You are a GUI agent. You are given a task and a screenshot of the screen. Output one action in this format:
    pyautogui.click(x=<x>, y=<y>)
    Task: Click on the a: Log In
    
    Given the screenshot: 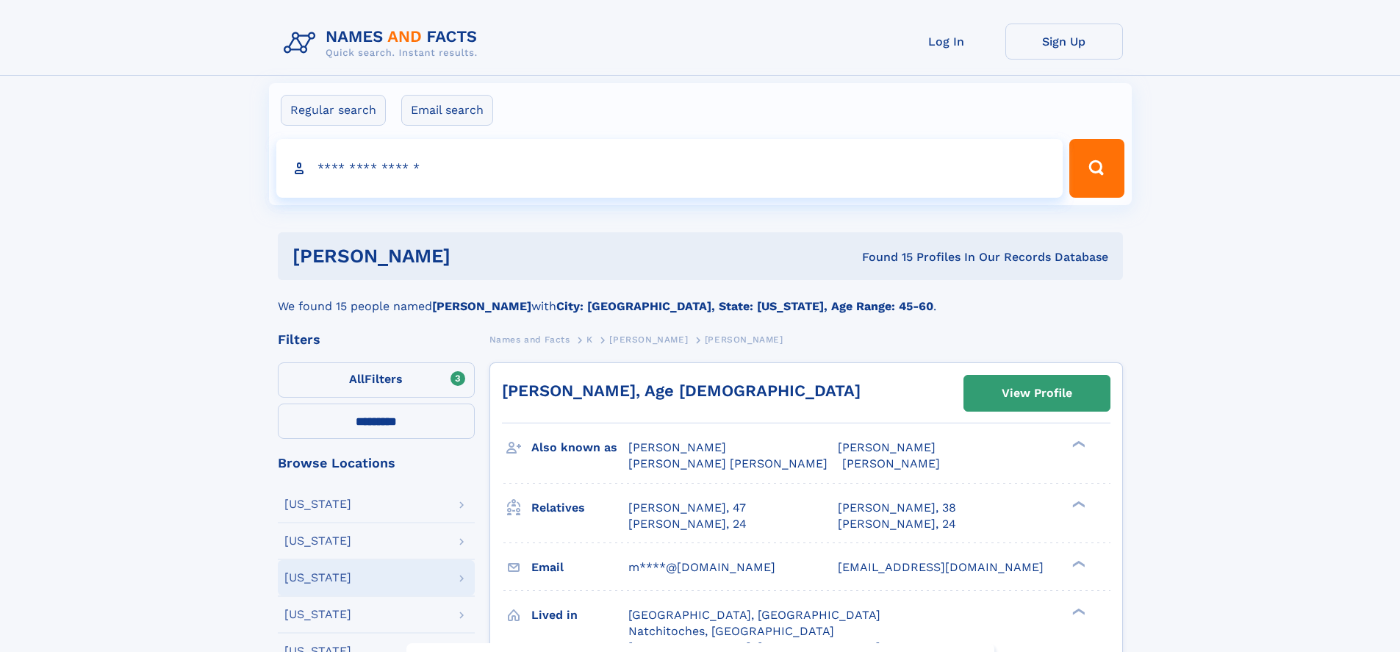 What is the action you would take?
    pyautogui.click(x=947, y=41)
    